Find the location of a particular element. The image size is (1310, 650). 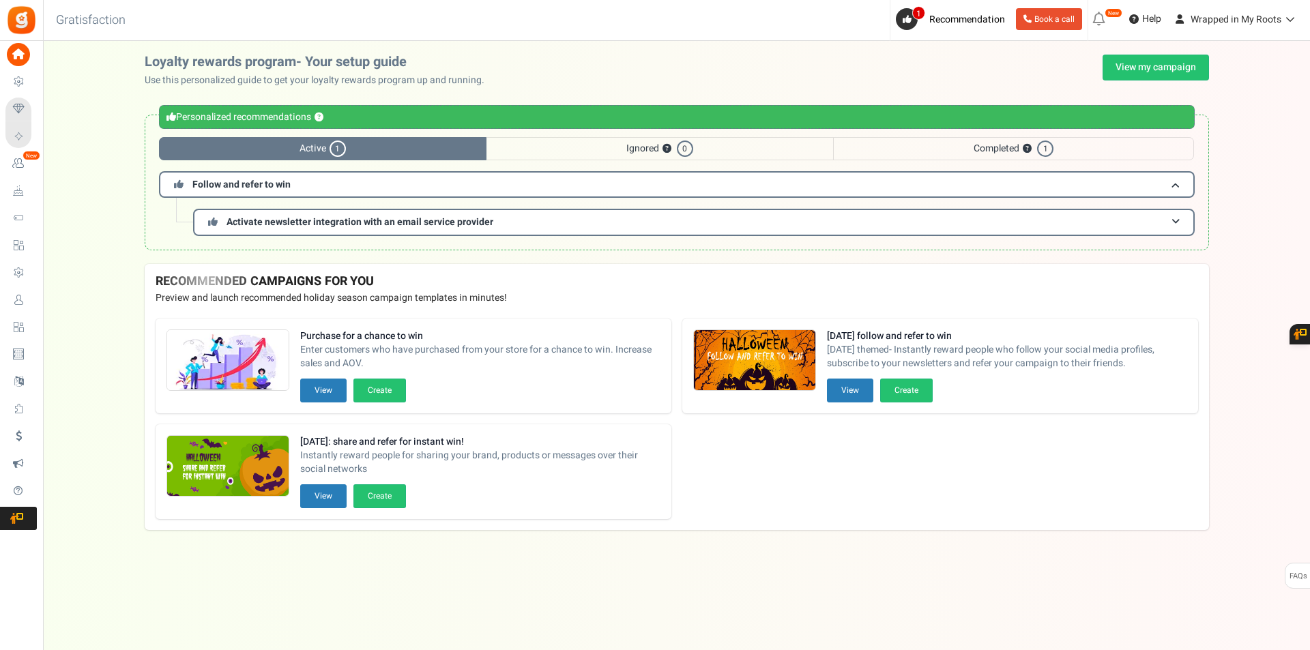

p: Preview and launch recommended holiday season campaign templates in minutes! is located at coordinates (677, 298).